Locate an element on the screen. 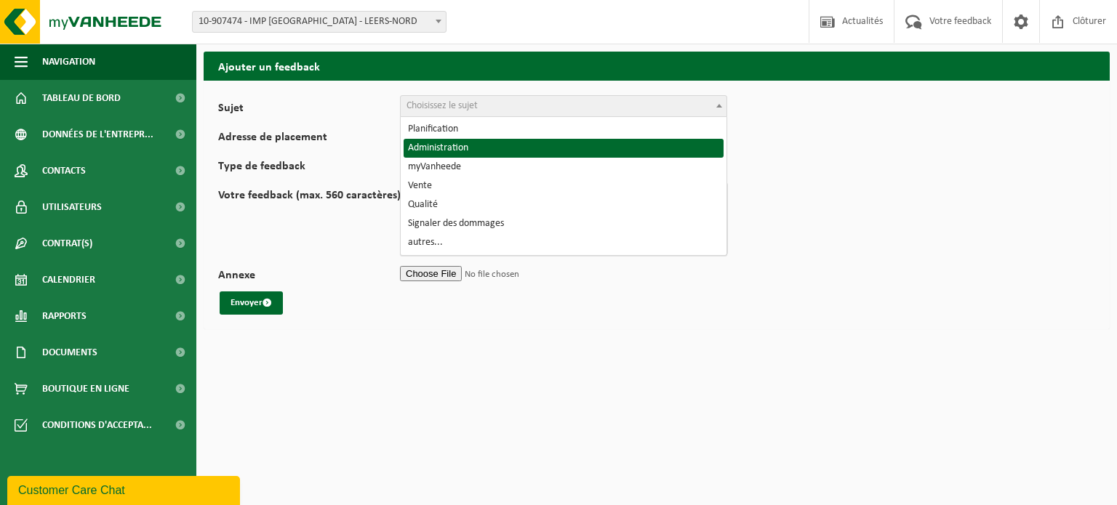 The image size is (1117, 505). li: Planification is located at coordinates (563, 129).